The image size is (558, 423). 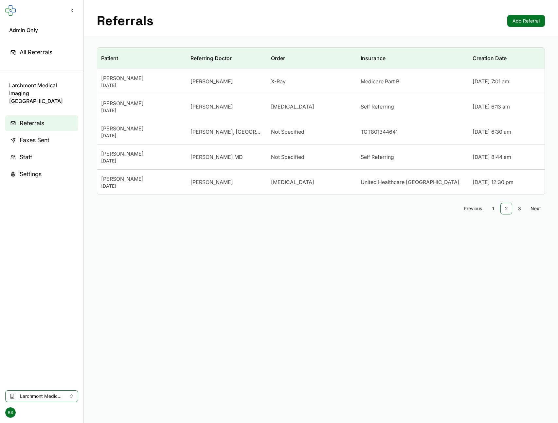 I want to click on span: Staff, so click(x=26, y=157).